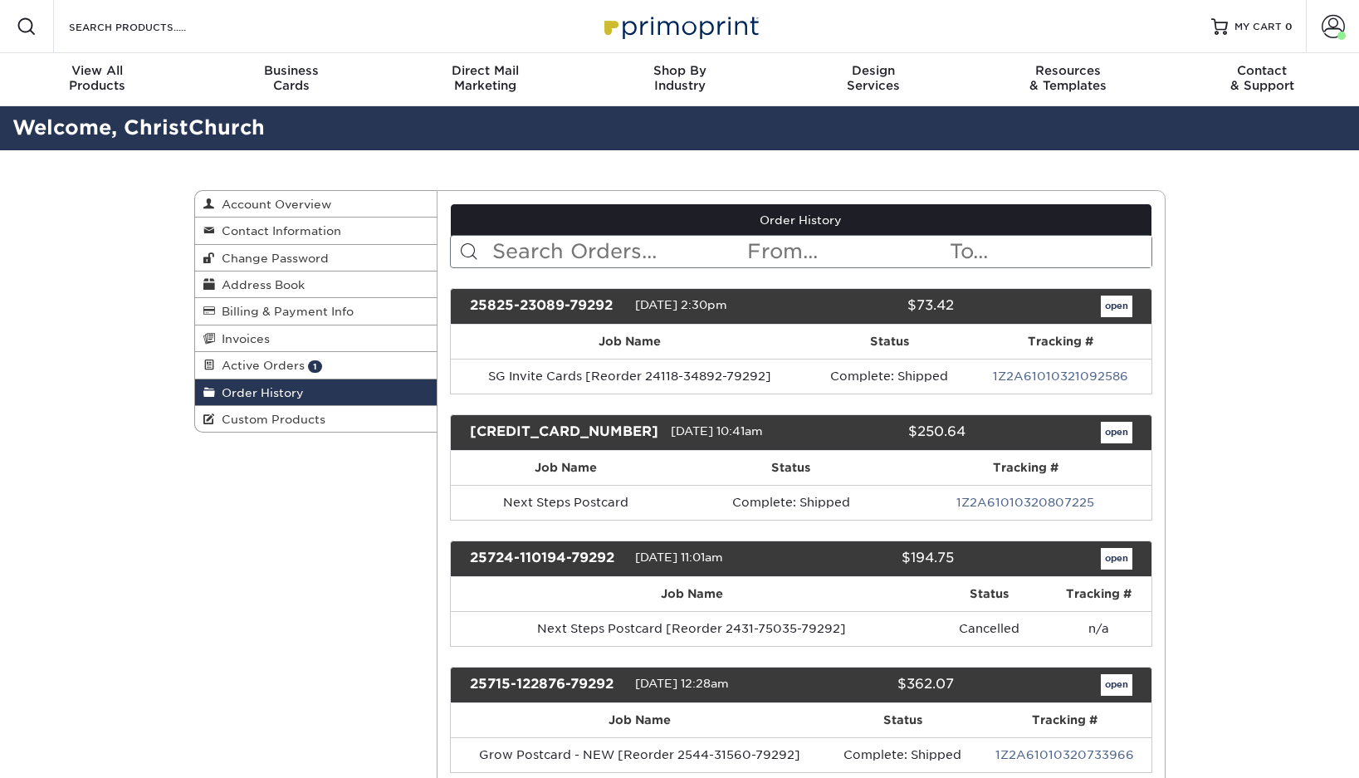  I want to click on div: $250.64, so click(895, 433).